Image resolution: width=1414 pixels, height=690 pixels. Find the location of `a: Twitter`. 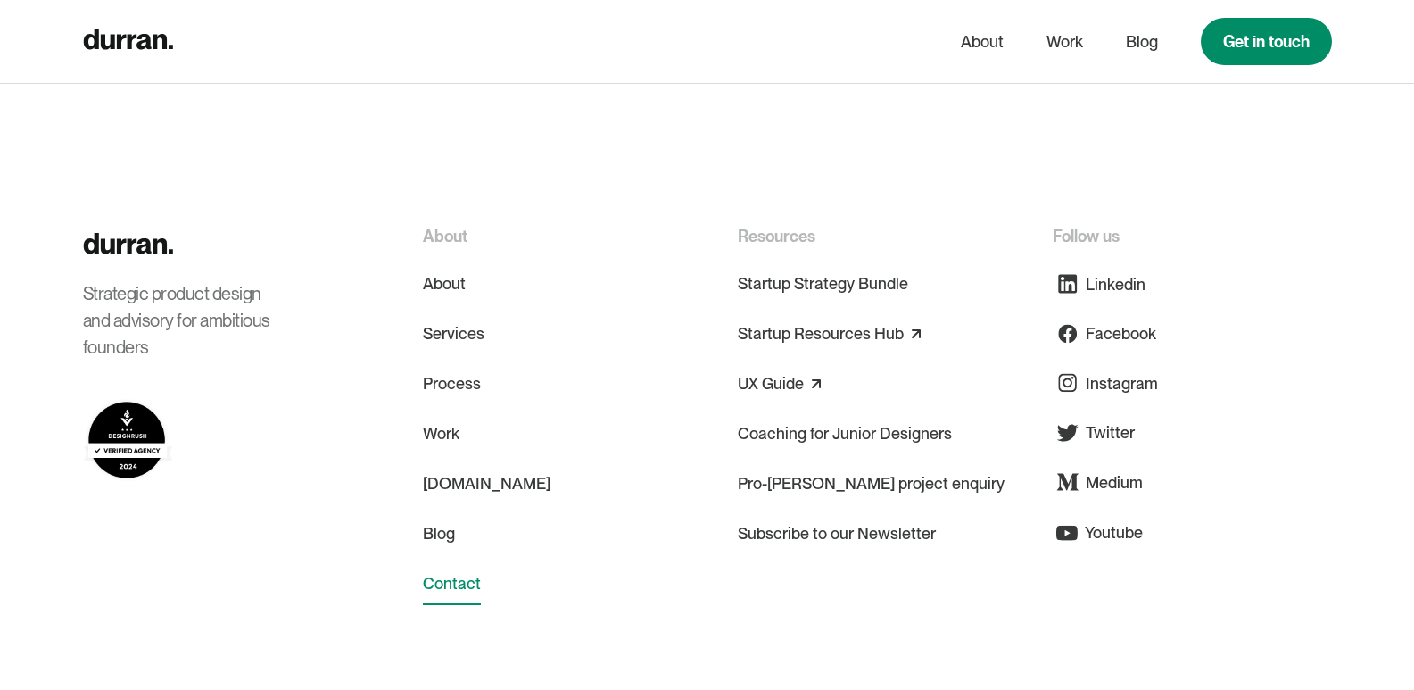

a: Twitter is located at coordinates (1094, 433).